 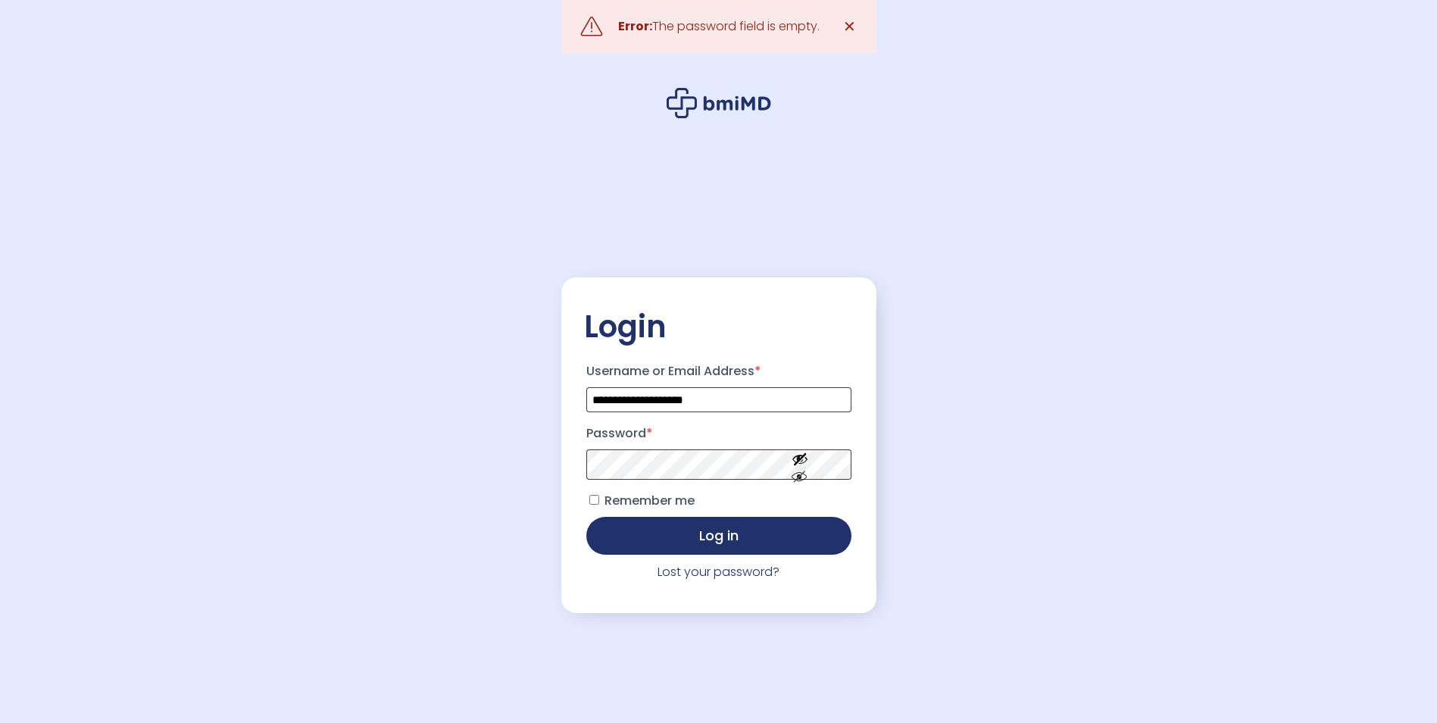 I want to click on strong: Error:, so click(x=635, y=26).